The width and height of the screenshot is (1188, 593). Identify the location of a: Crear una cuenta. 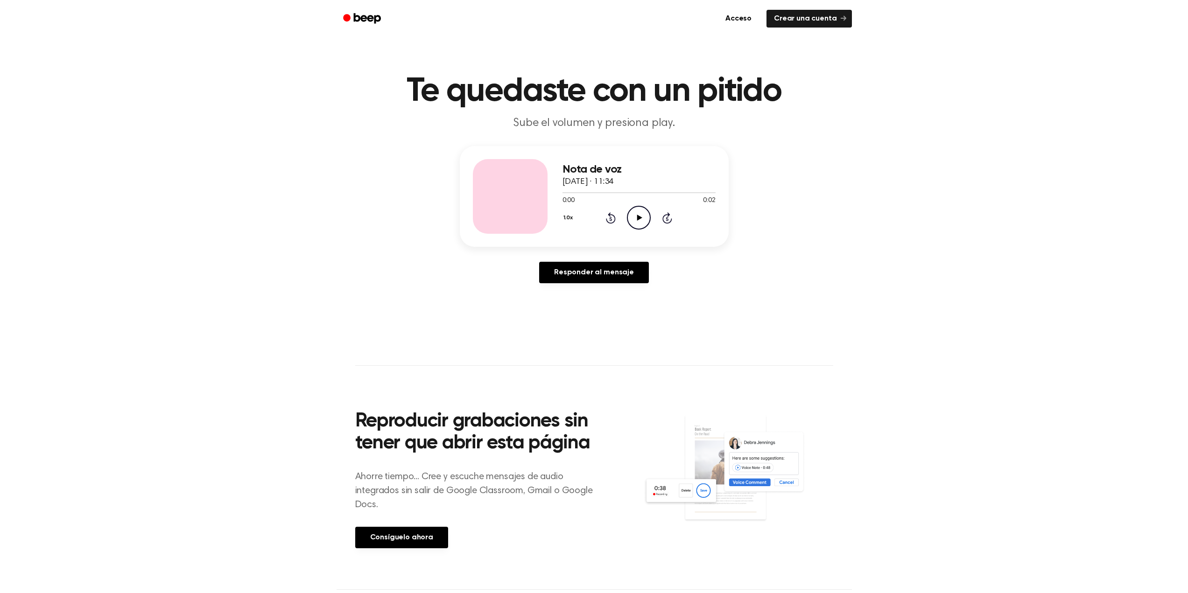
(809, 19).